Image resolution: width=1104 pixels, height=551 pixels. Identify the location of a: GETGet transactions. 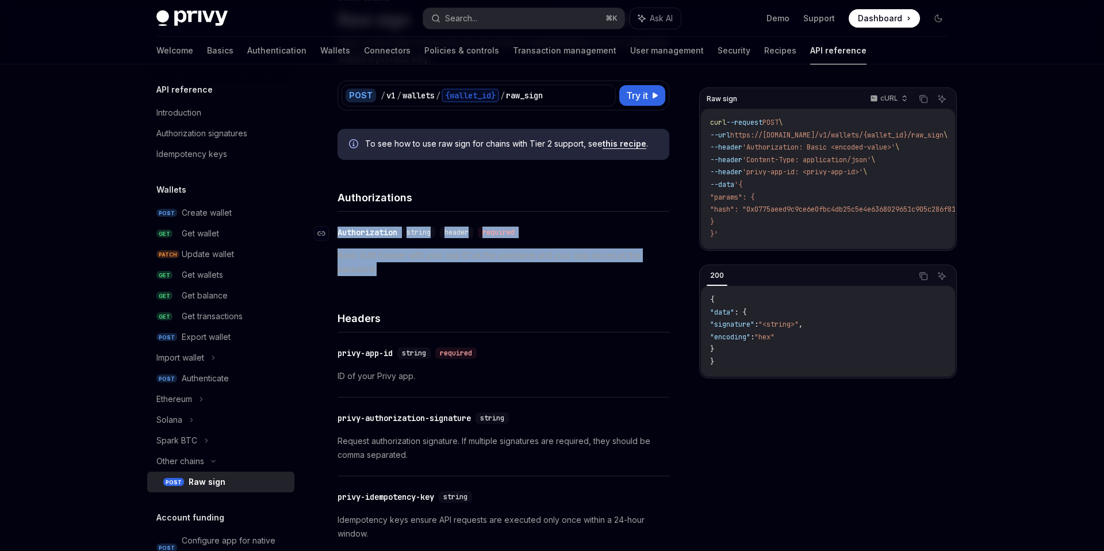
(221, 316).